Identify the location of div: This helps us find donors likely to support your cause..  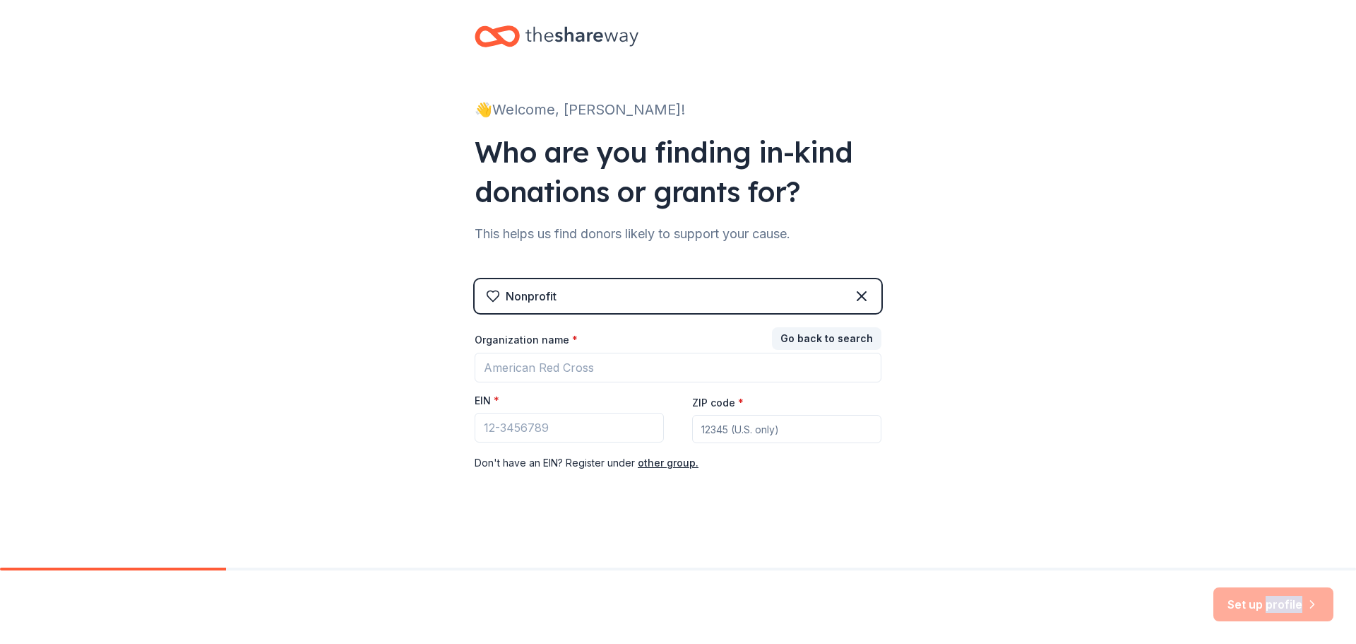
(678, 234).